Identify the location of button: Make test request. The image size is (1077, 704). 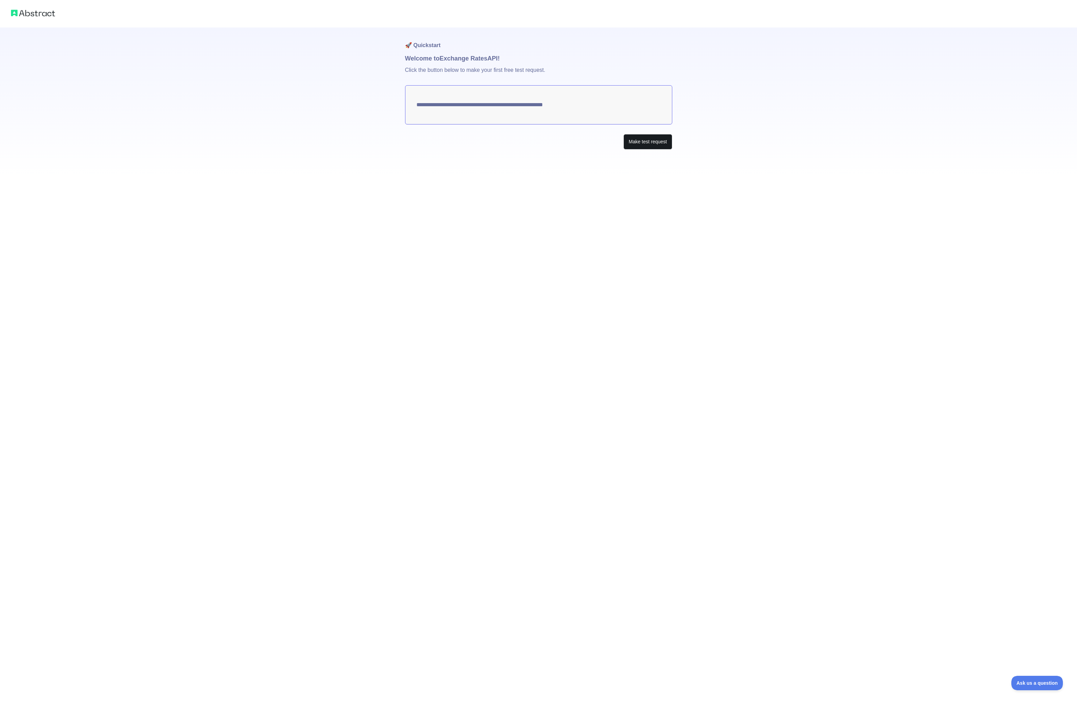
(647, 142).